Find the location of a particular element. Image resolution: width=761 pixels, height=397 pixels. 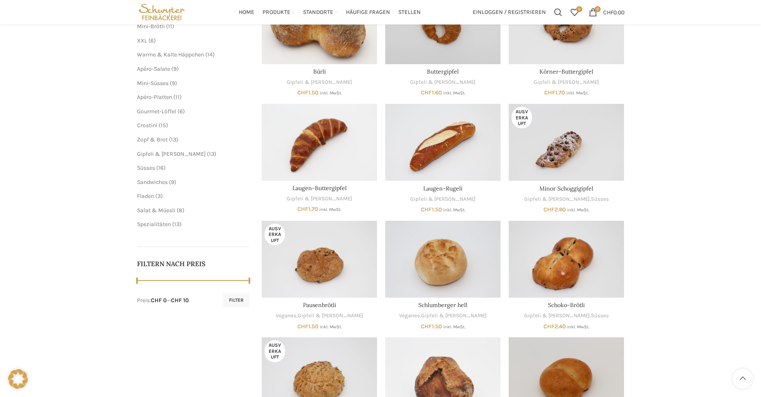

span: Gourmet-Löffel is located at coordinates (157, 111).